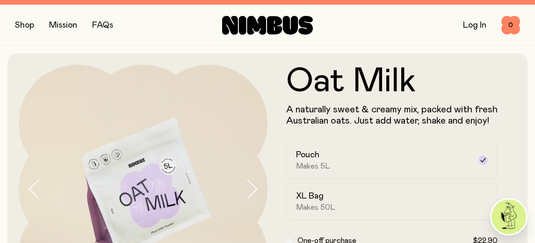  I want to click on h1: Oat Milk, so click(392, 81).